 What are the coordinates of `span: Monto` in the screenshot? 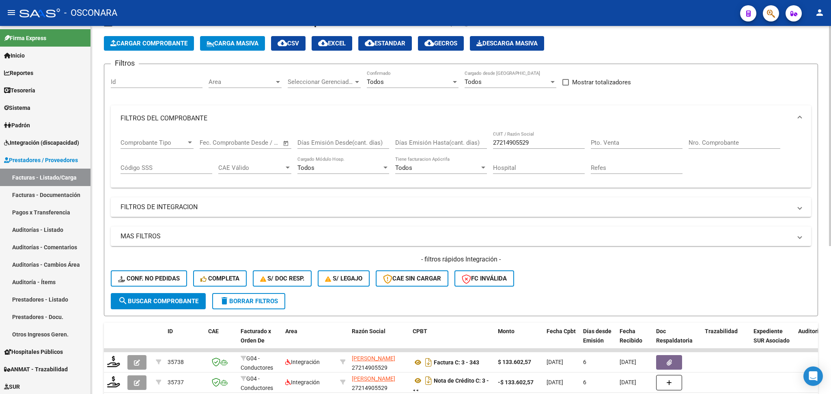 It's located at (506, 331).